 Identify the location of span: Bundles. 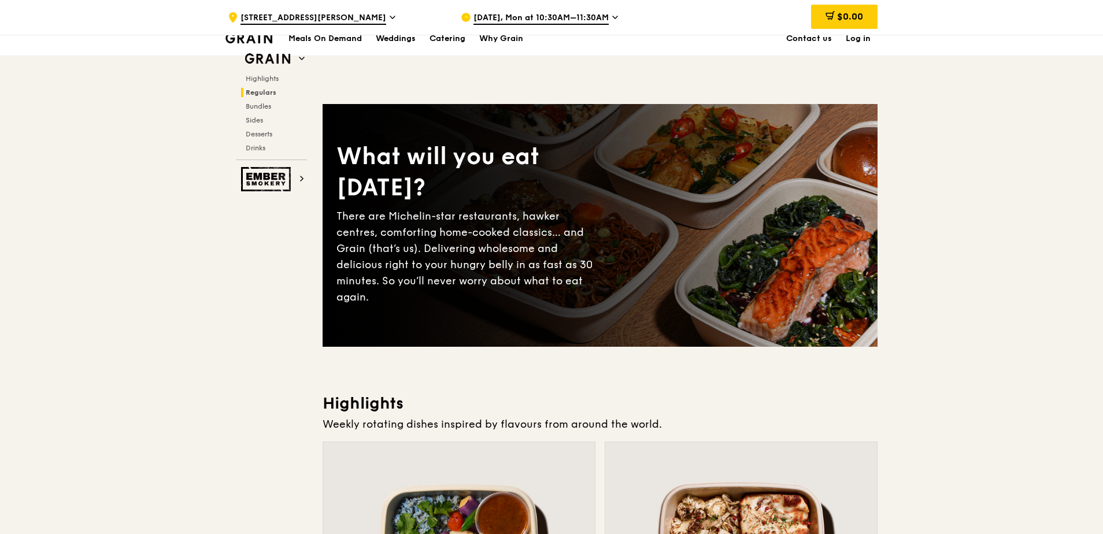
(258, 106).